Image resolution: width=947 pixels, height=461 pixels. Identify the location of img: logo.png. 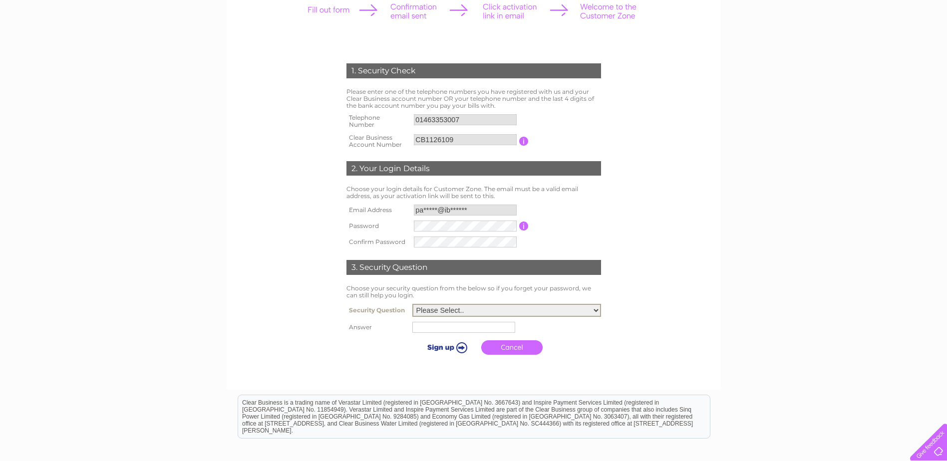
(58, 41).